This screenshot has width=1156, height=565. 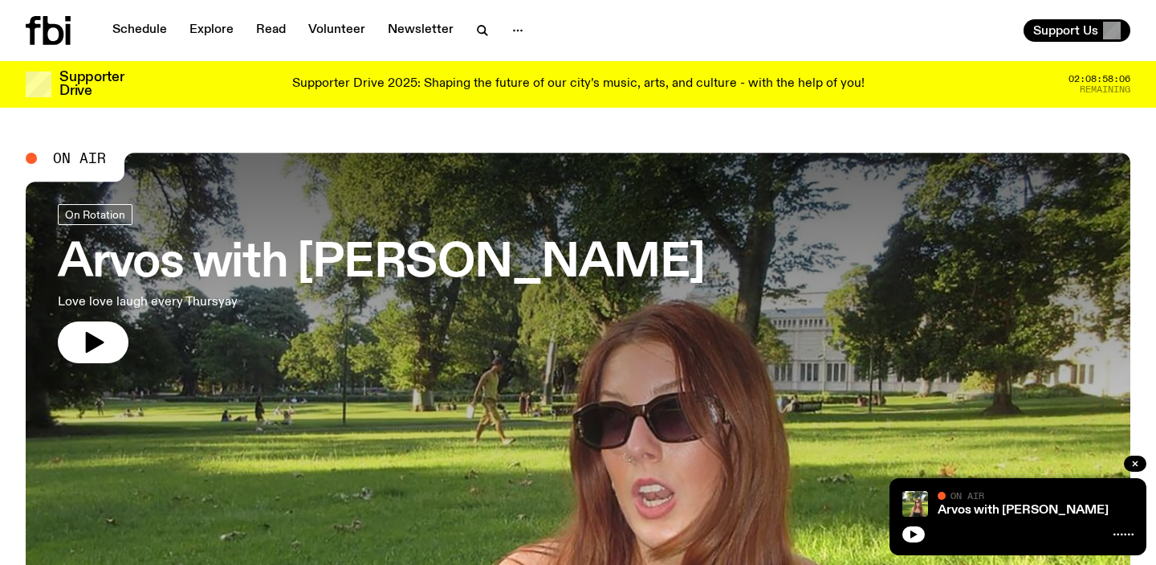 I want to click on a: On Rotation, so click(x=95, y=214).